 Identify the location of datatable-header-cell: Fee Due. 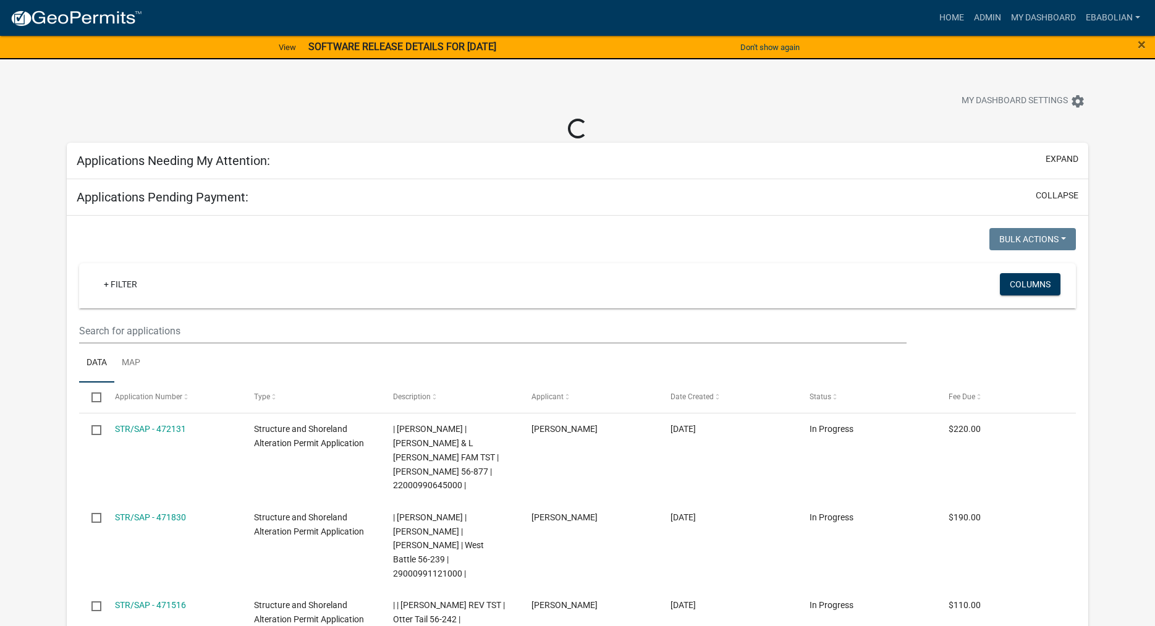
(1006, 397).